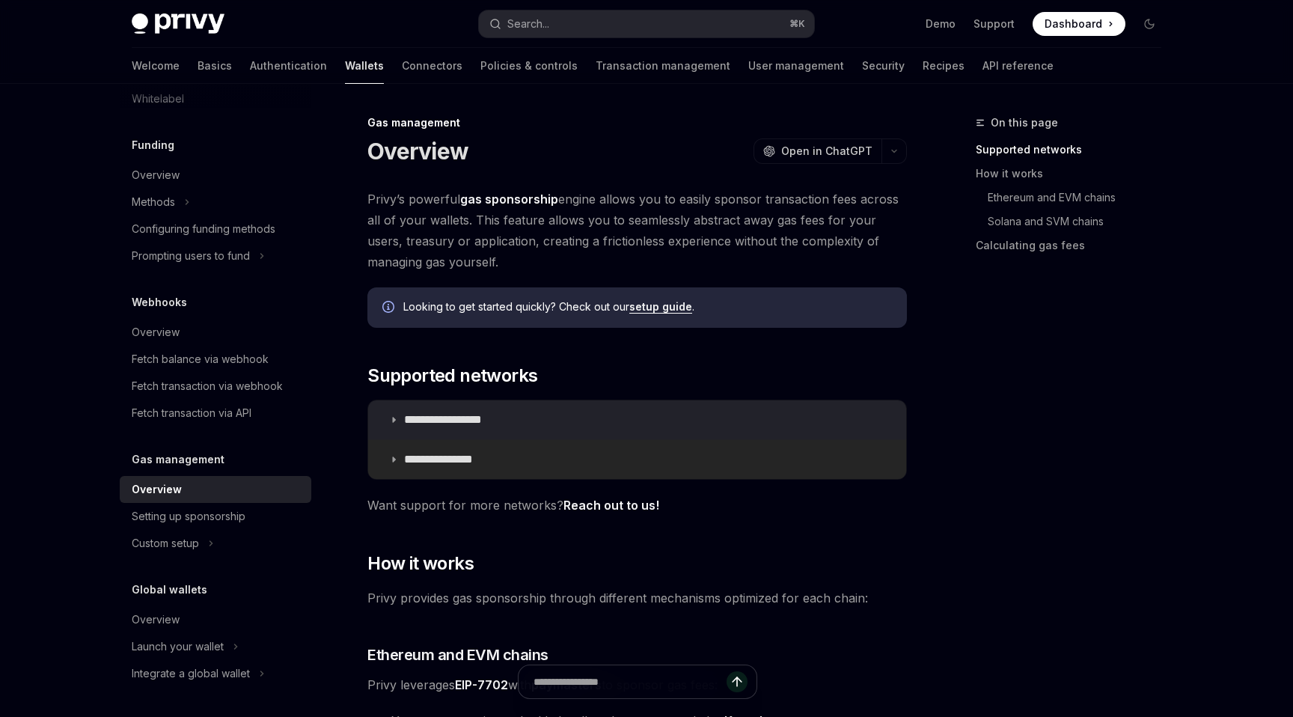 The image size is (1293, 717). I want to click on button: Search...⌘K, so click(647, 24).